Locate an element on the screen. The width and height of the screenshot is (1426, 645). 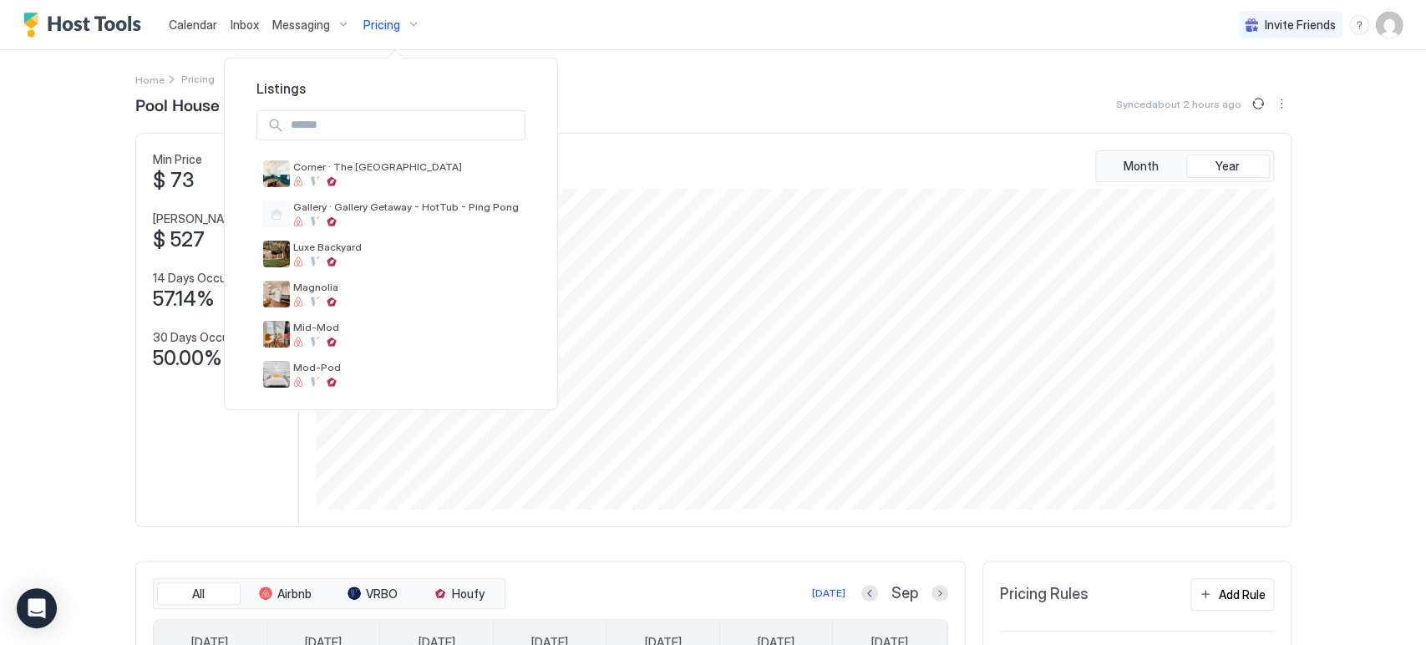
div: Open Intercom Messenger is located at coordinates (37, 608).